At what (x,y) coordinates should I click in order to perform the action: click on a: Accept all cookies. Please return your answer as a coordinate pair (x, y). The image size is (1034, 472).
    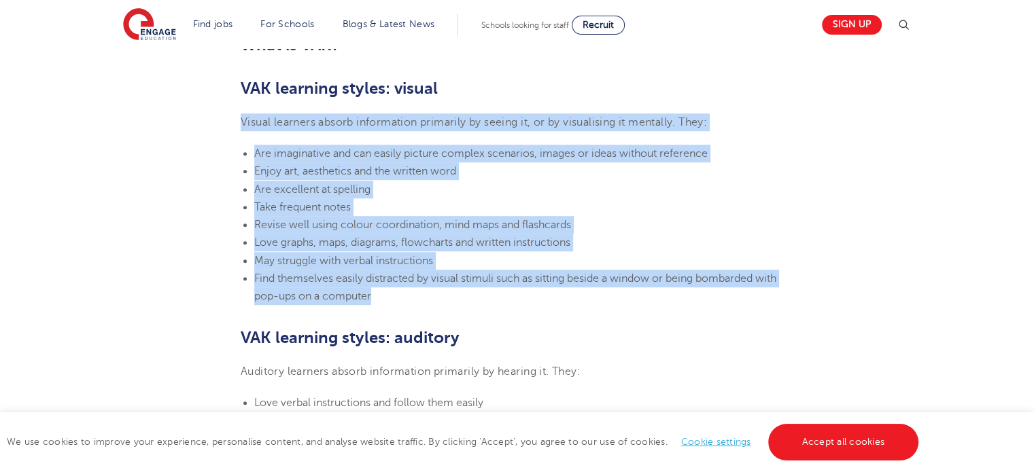
    Looking at the image, I should click on (843, 442).